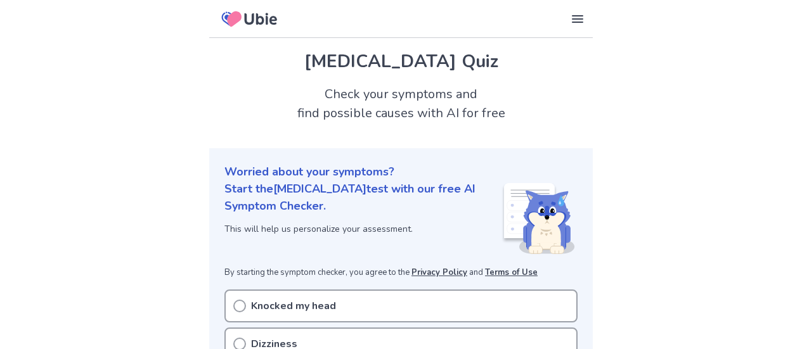 The width and height of the screenshot is (802, 349). Describe the element at coordinates (294, 306) in the screenshot. I see `p: Knocked my head` at that location.